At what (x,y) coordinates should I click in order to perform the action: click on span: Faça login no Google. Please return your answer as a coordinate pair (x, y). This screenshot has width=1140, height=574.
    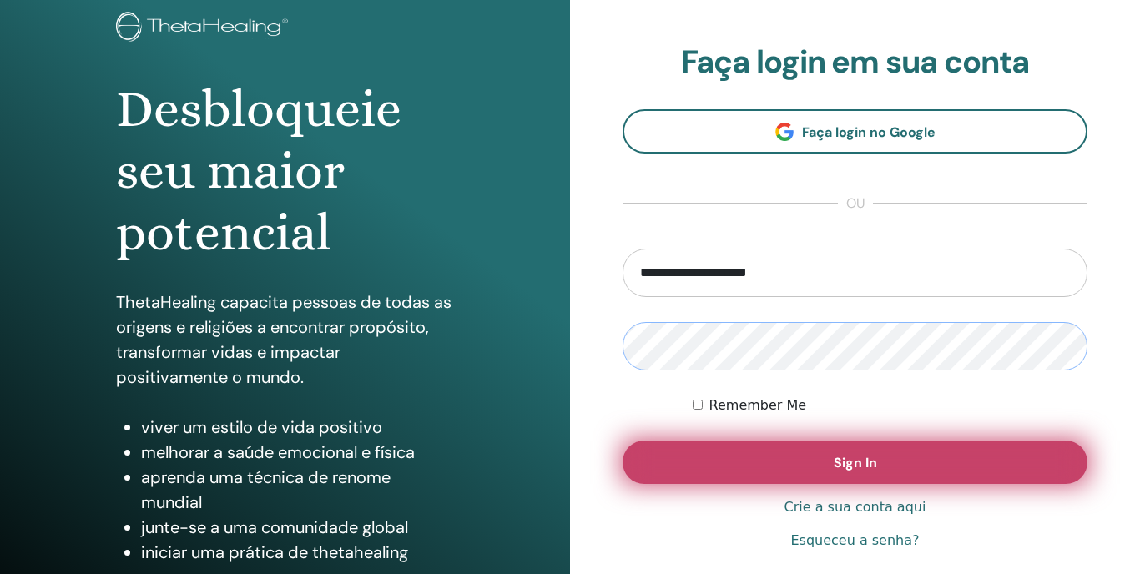
    Looking at the image, I should click on (869, 132).